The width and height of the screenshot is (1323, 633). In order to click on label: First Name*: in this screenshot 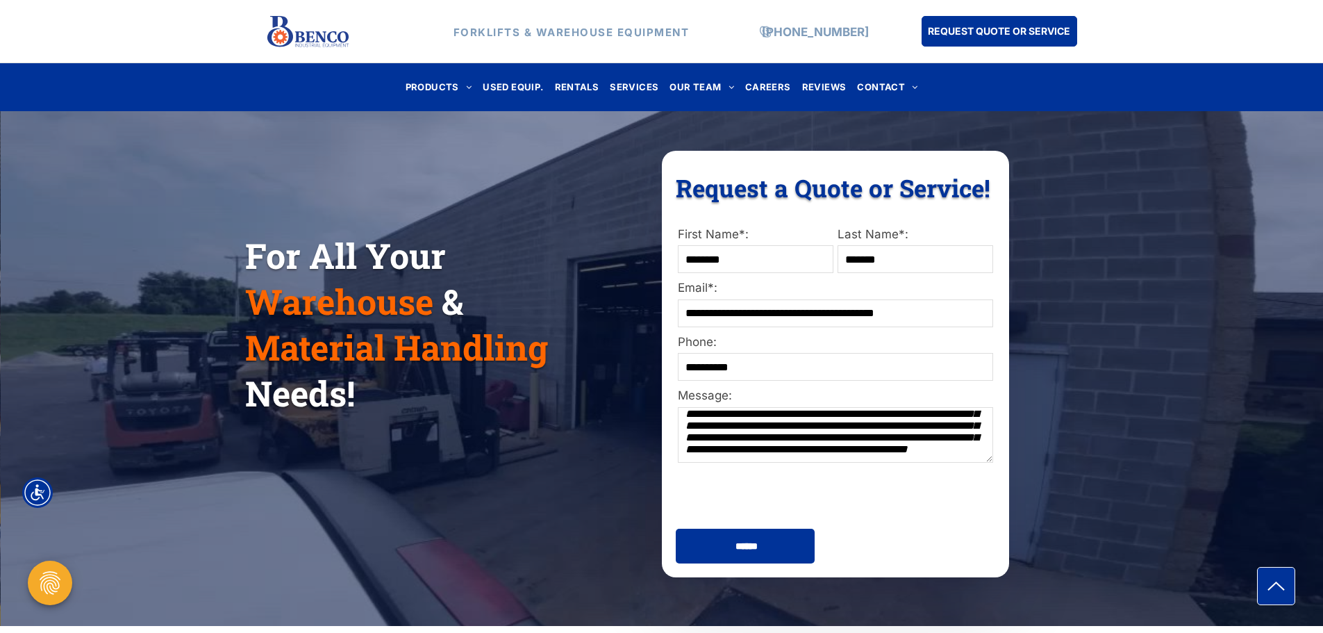, I will do `click(756, 235)`.